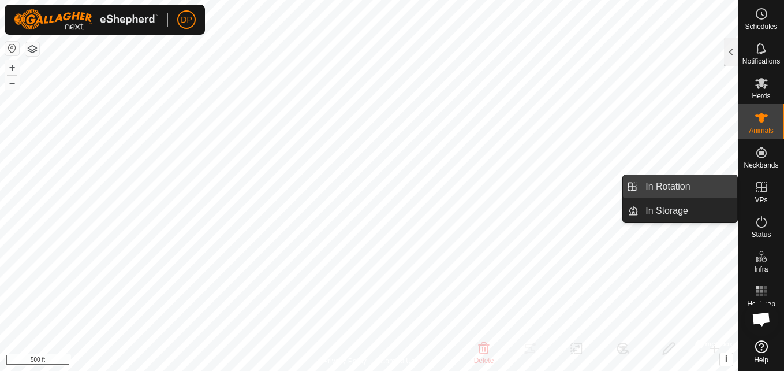  I want to click on button: Reset Map, so click(12, 49).